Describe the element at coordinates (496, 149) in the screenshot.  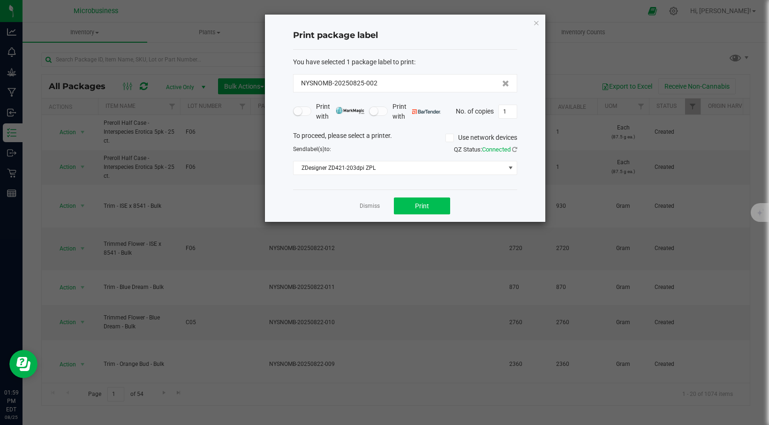
I see `span: Connected` at that location.